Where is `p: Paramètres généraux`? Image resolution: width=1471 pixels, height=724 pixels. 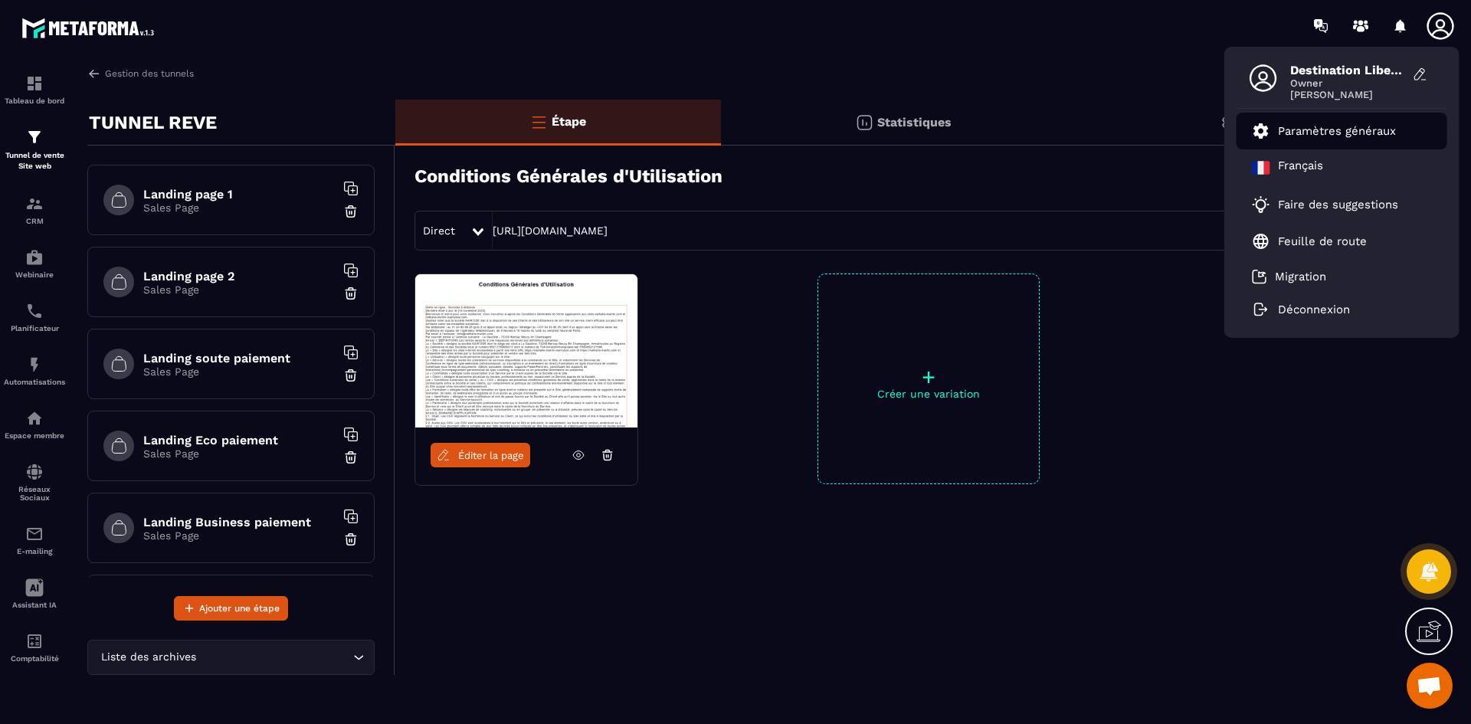
p: Paramètres généraux is located at coordinates (1337, 131).